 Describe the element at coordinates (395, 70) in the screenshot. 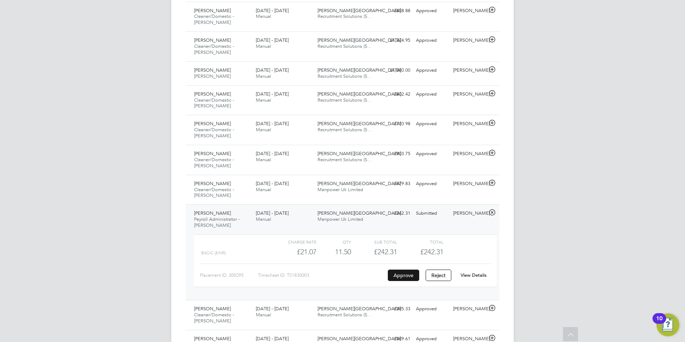

I see `div: £1,080.00` at that location.